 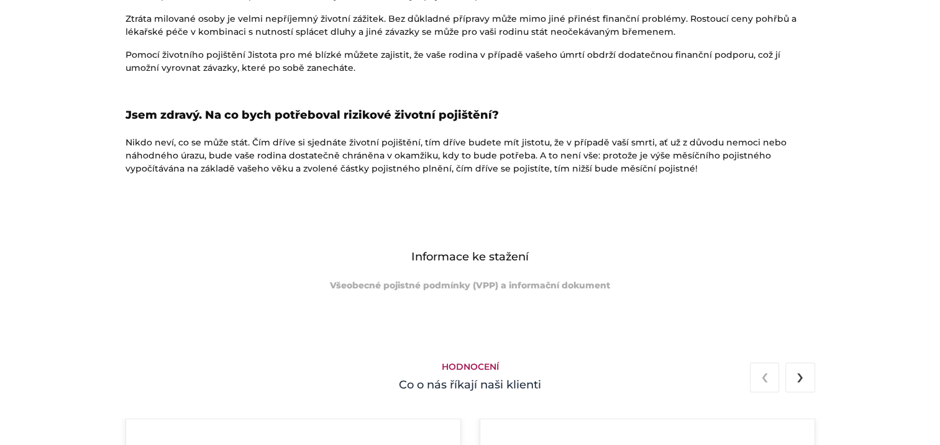 I want to click on strong: Jsem zdravý. Na co bych potřeboval rizikové životní pojištění?, so click(x=312, y=115).